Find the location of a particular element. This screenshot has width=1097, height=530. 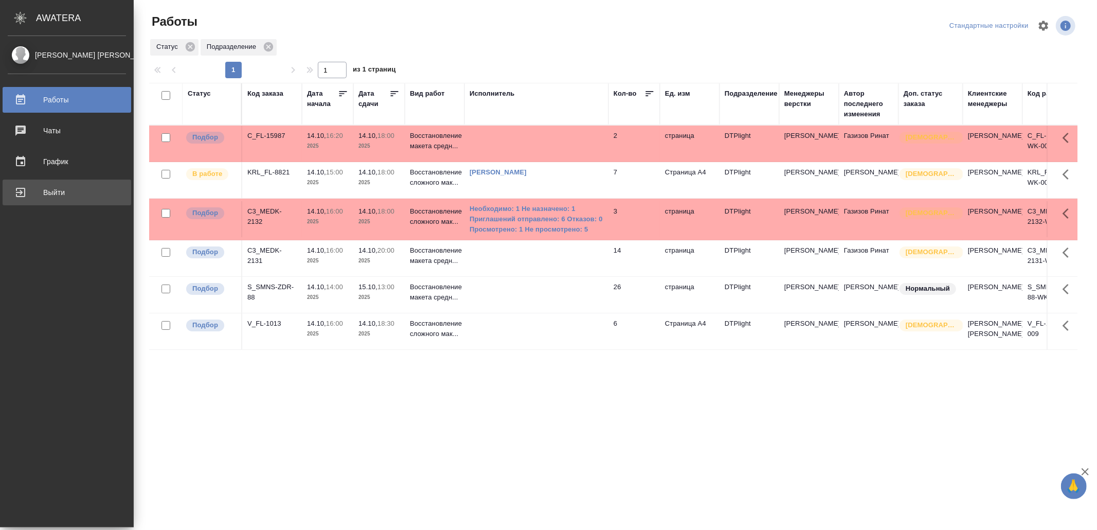

a: Выйти is located at coordinates (67, 192).